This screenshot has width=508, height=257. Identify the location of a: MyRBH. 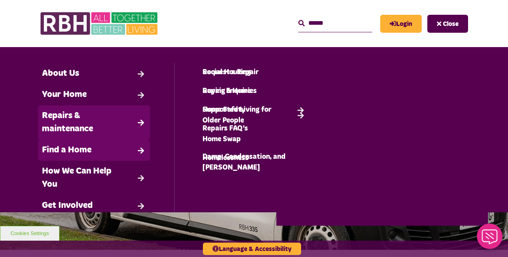
(401, 24).